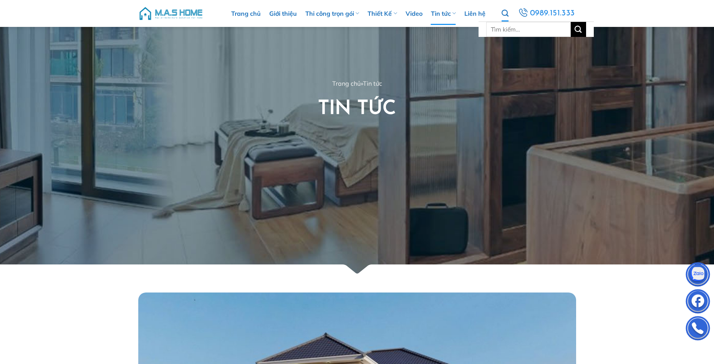  What do you see at coordinates (443, 13) in the screenshot?
I see `a: Tin tức` at bounding box center [443, 13].